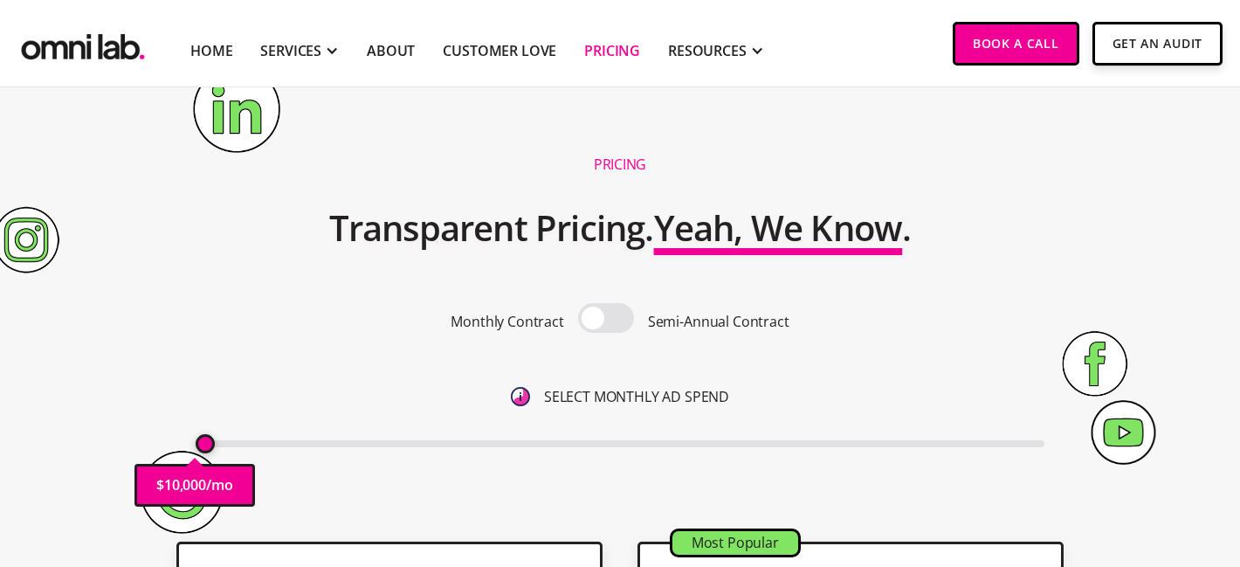 The image size is (1240, 567). What do you see at coordinates (612, 51) in the screenshot?
I see `a: Pricing` at bounding box center [612, 51].